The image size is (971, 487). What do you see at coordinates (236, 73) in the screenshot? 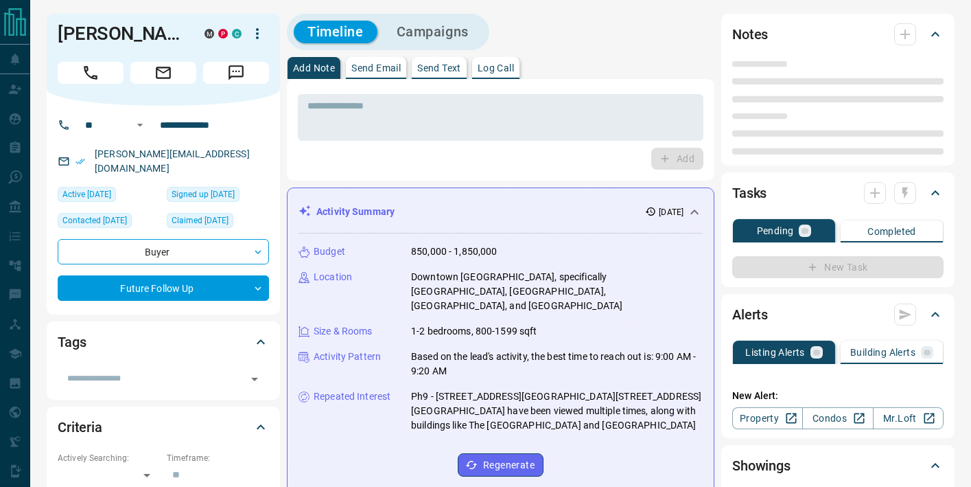
I see `span: Message` at bounding box center [236, 73].